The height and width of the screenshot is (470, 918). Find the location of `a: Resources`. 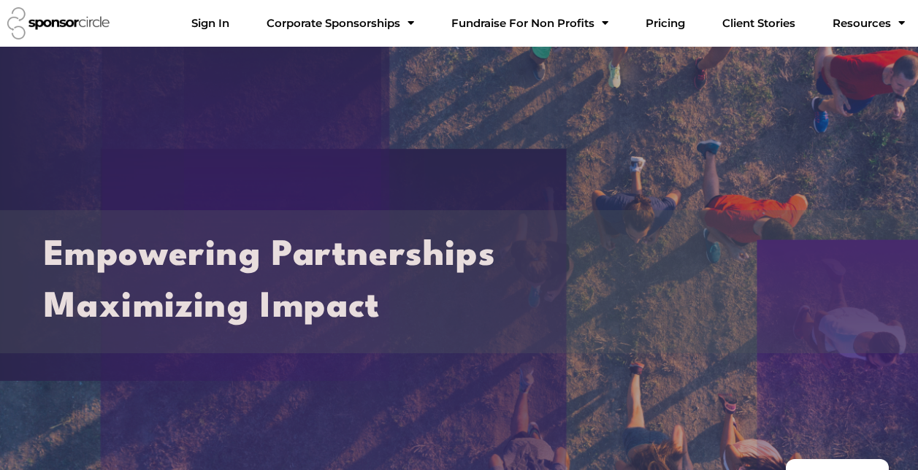

a: Resources is located at coordinates (868, 23).